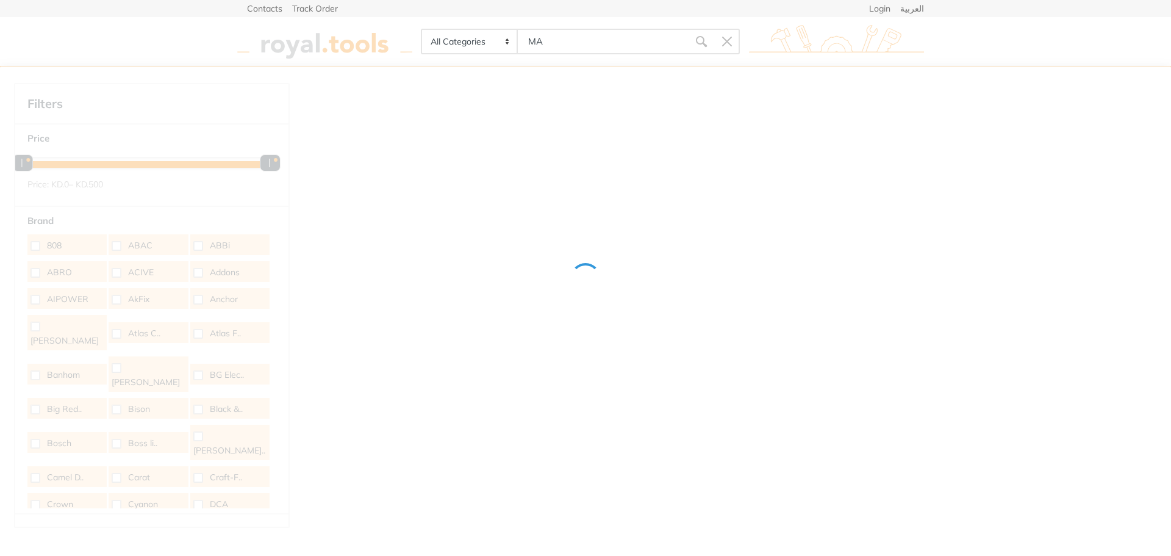 This screenshot has height=556, width=1171. I want to click on input: Site search, so click(603, 41).